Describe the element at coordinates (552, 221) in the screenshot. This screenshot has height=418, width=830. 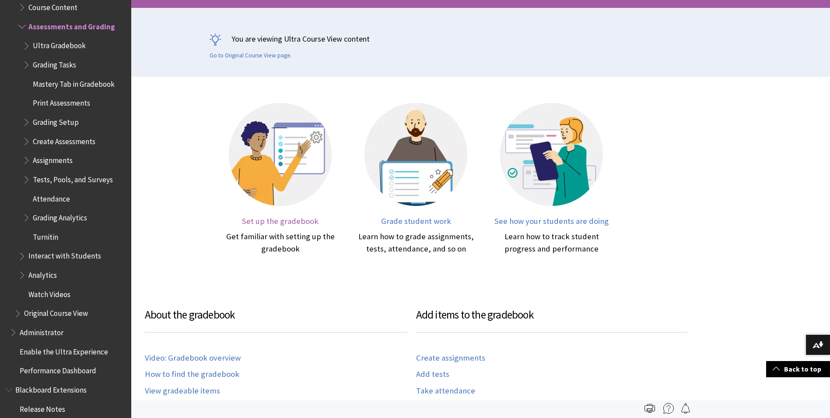
I see `span: See how your students are doing` at that location.